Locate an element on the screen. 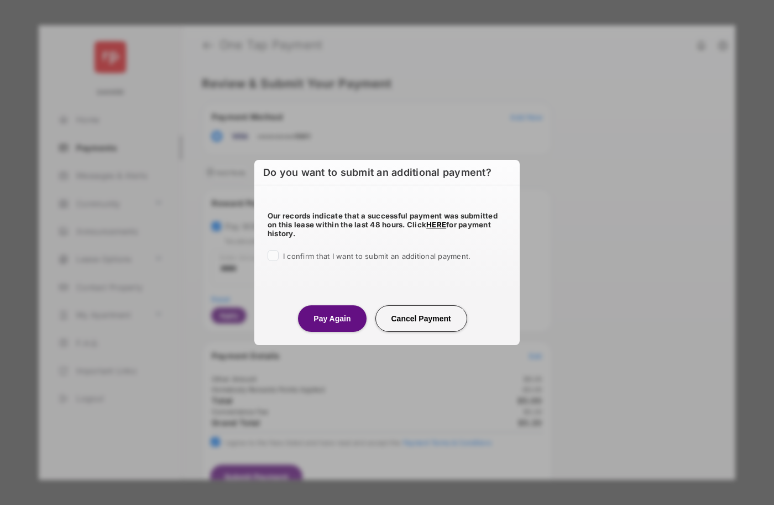  span: I confirm that I want to submit an additional payment. is located at coordinates (376, 256).